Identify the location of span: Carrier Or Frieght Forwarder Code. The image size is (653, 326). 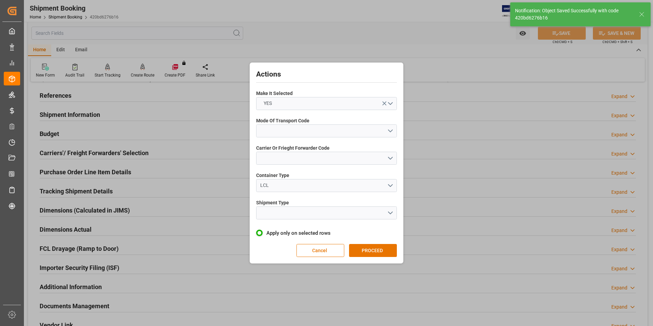
(293, 148).